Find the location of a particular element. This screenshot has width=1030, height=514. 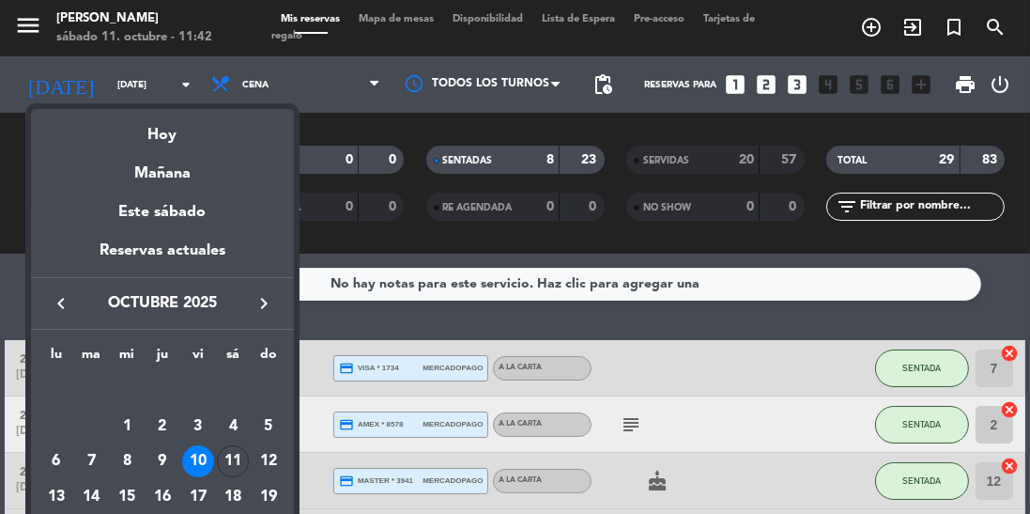

i: keyboard_arrow_left is located at coordinates (61, 303).